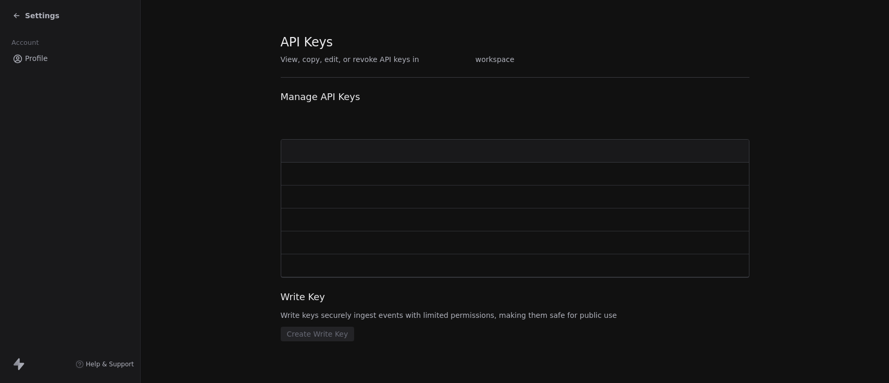 The image size is (889, 383). I want to click on a: Settings, so click(36, 16).